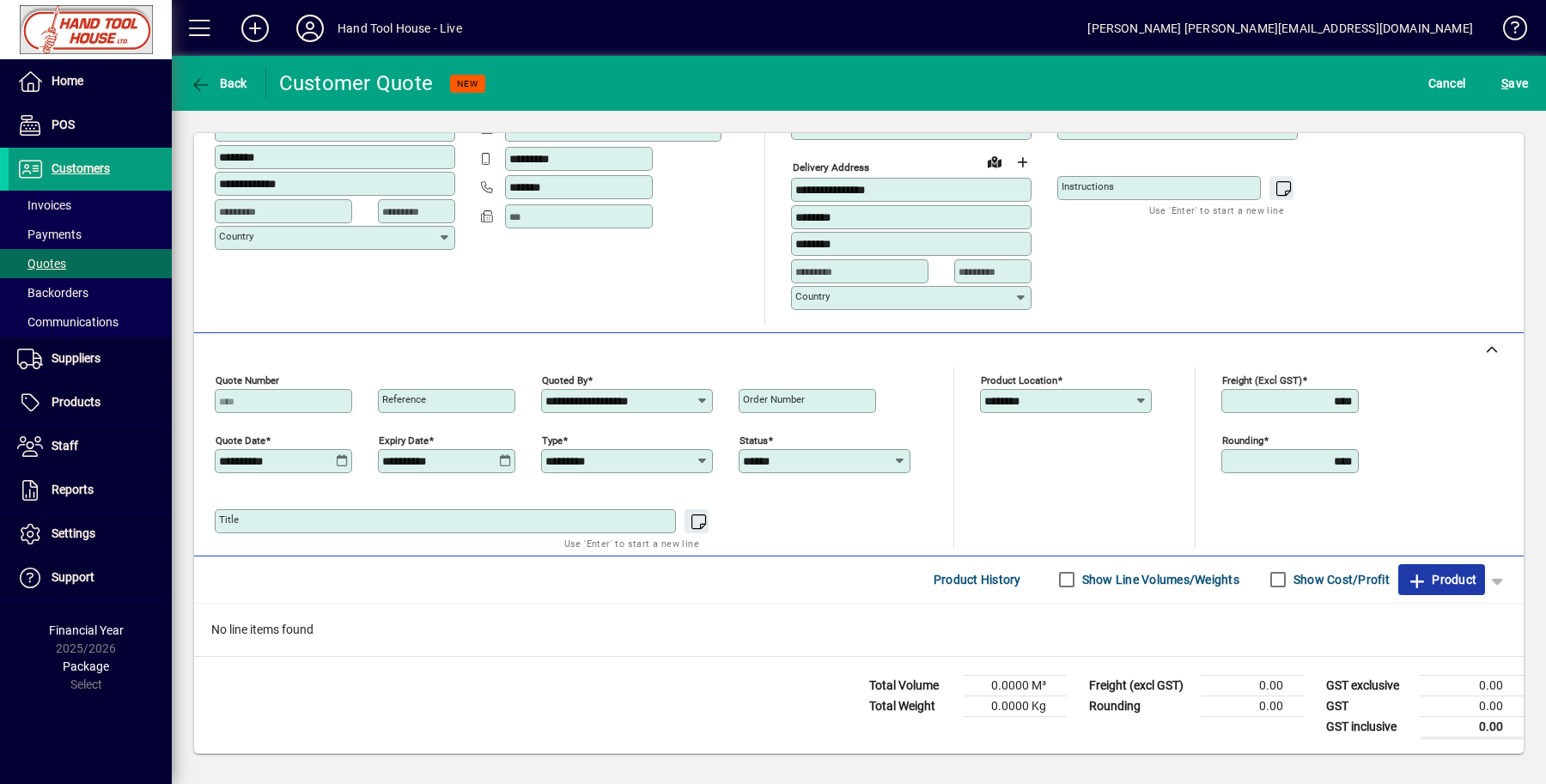 Image resolution: width=1546 pixels, height=784 pixels. What do you see at coordinates (1159, 580) in the screenshot?
I see `label: Show Line Volumes/Weights` at bounding box center [1159, 580].